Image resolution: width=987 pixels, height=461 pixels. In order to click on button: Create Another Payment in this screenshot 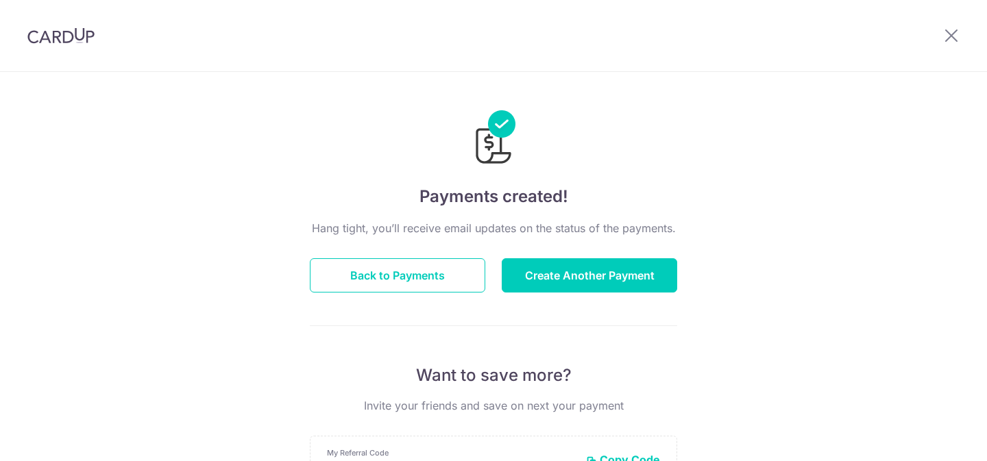, I will do `click(590, 276)`.